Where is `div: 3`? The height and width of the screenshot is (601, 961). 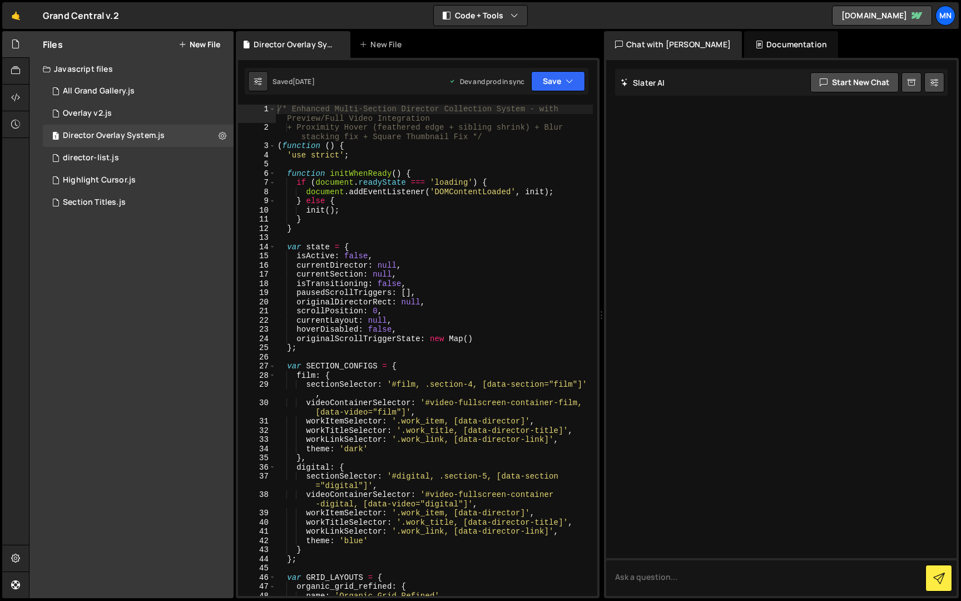 div: 3 is located at coordinates (257, 146).